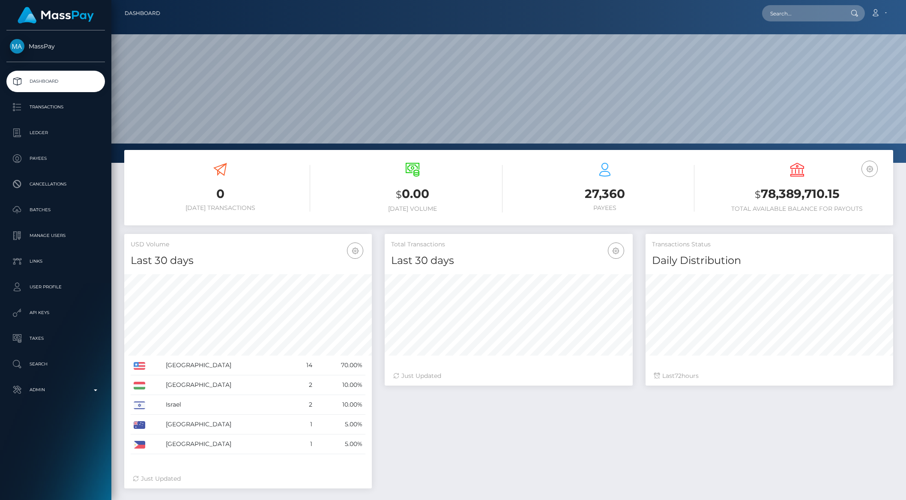 This screenshot has width=906, height=500. Describe the element at coordinates (769, 245) in the screenshot. I see `h5: Transactions Status` at that location.